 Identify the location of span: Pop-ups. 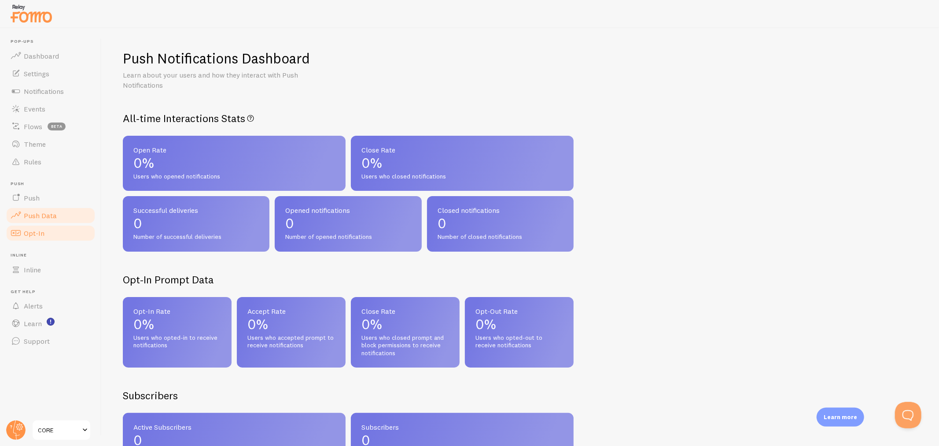
(53, 41).